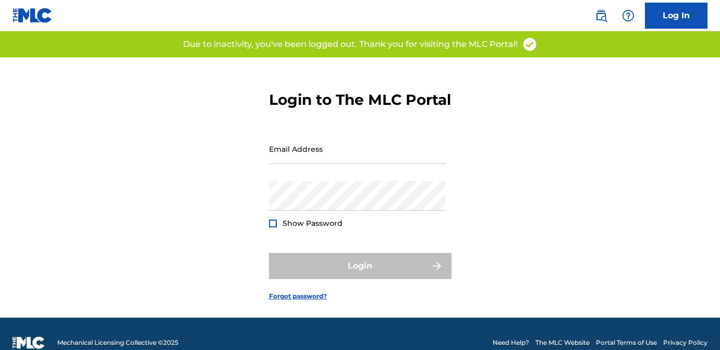 Image resolution: width=720 pixels, height=350 pixels. I want to click on span: Show Password, so click(312, 223).